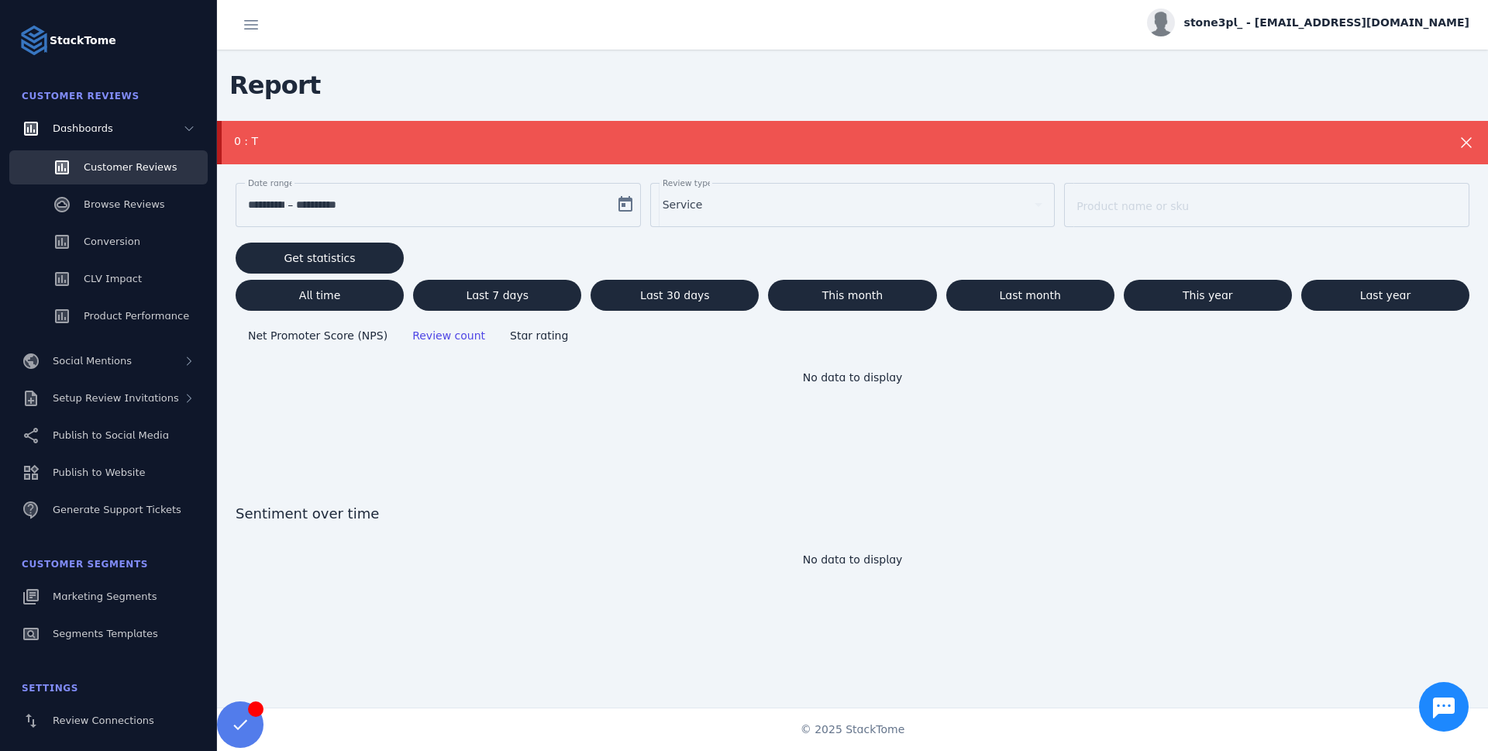  I want to click on a: Segments Templates, so click(108, 634).